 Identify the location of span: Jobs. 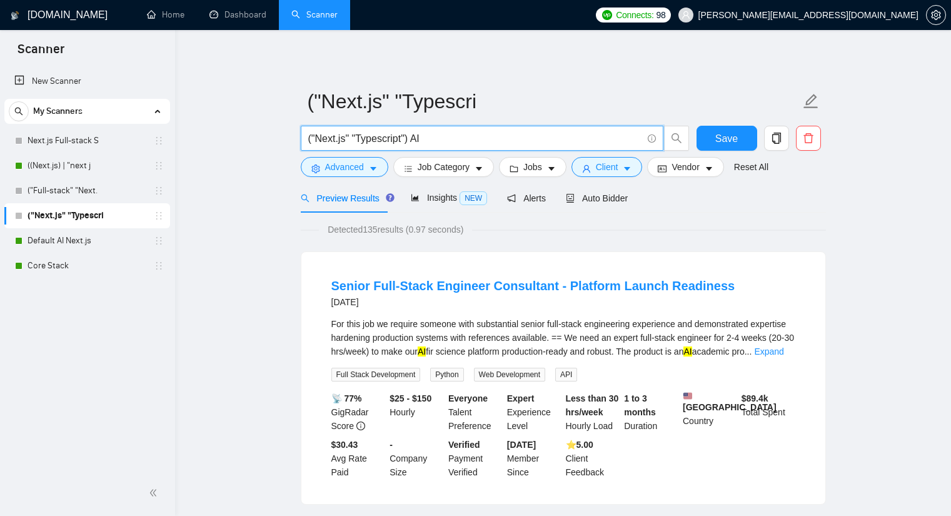
(532, 167).